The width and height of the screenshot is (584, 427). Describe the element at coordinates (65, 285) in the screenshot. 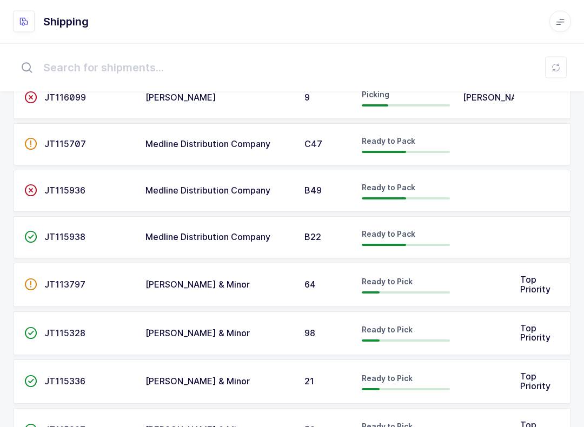

I see `span: JT113797` at that location.